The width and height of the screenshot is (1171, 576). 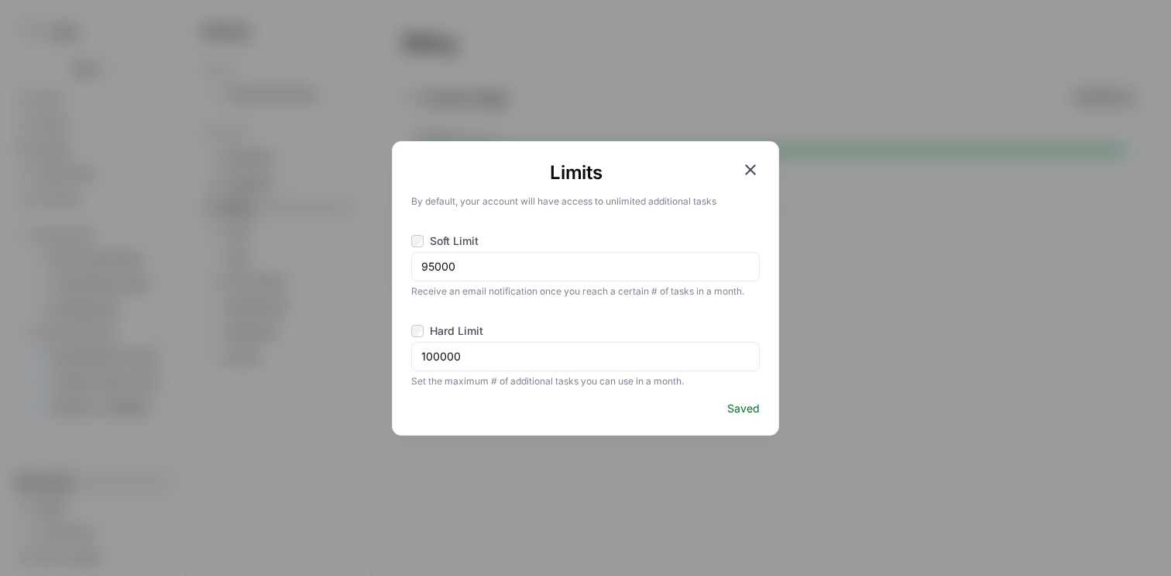 What do you see at coordinates (576, 173) in the screenshot?
I see `h1: Limits` at bounding box center [576, 173].